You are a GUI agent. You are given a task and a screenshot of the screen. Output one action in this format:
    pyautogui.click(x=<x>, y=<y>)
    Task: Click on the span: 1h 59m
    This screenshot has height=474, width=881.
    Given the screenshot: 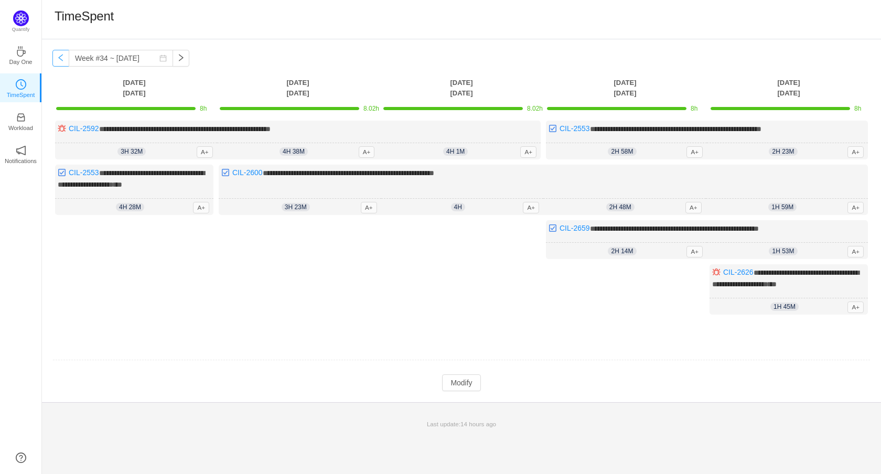 What is the action you would take?
    pyautogui.click(x=782, y=207)
    